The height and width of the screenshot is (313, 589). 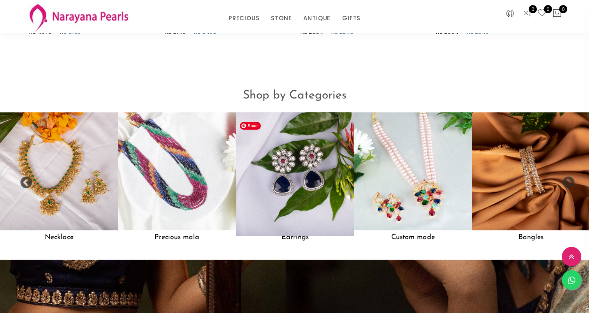 I want to click on h5: Precious mala, so click(x=177, y=238).